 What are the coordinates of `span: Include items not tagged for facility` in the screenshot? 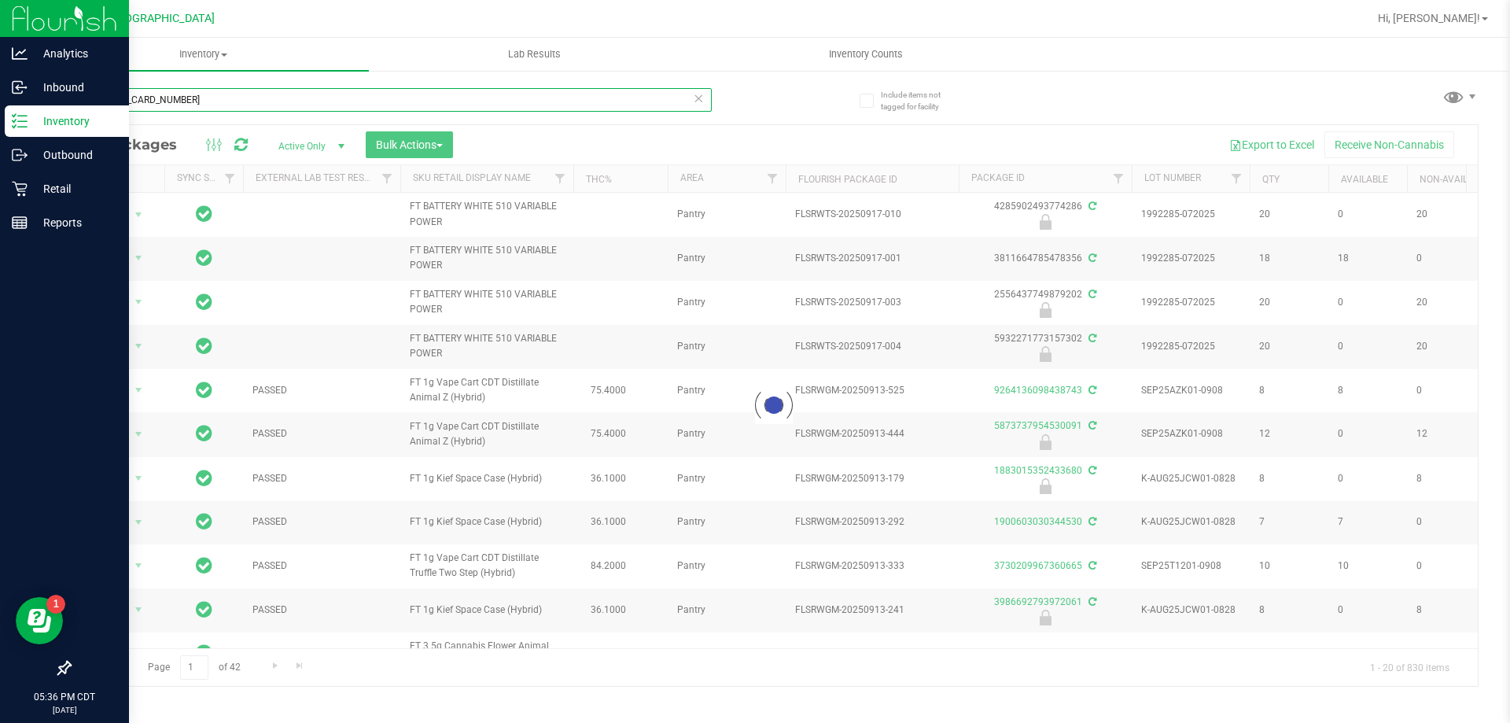 It's located at (920, 101).